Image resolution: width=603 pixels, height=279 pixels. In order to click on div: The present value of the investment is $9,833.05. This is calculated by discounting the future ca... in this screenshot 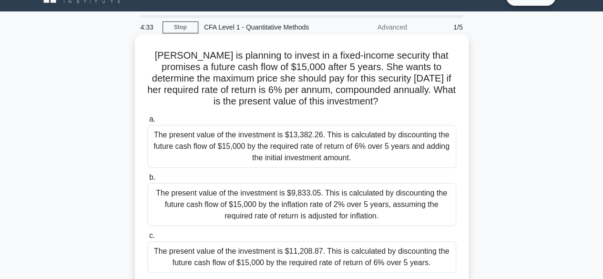, I will do `click(302, 205)`.